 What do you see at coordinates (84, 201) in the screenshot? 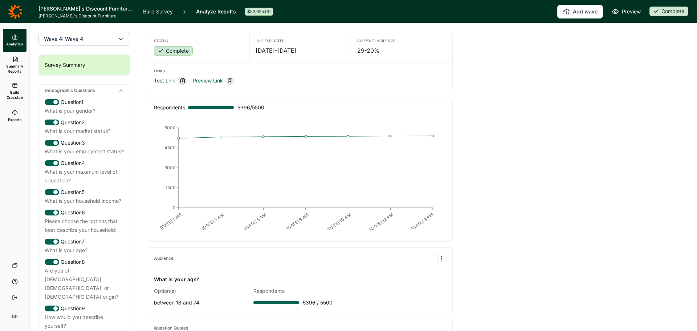
I see `div: What is your household income?` at bounding box center [84, 201].